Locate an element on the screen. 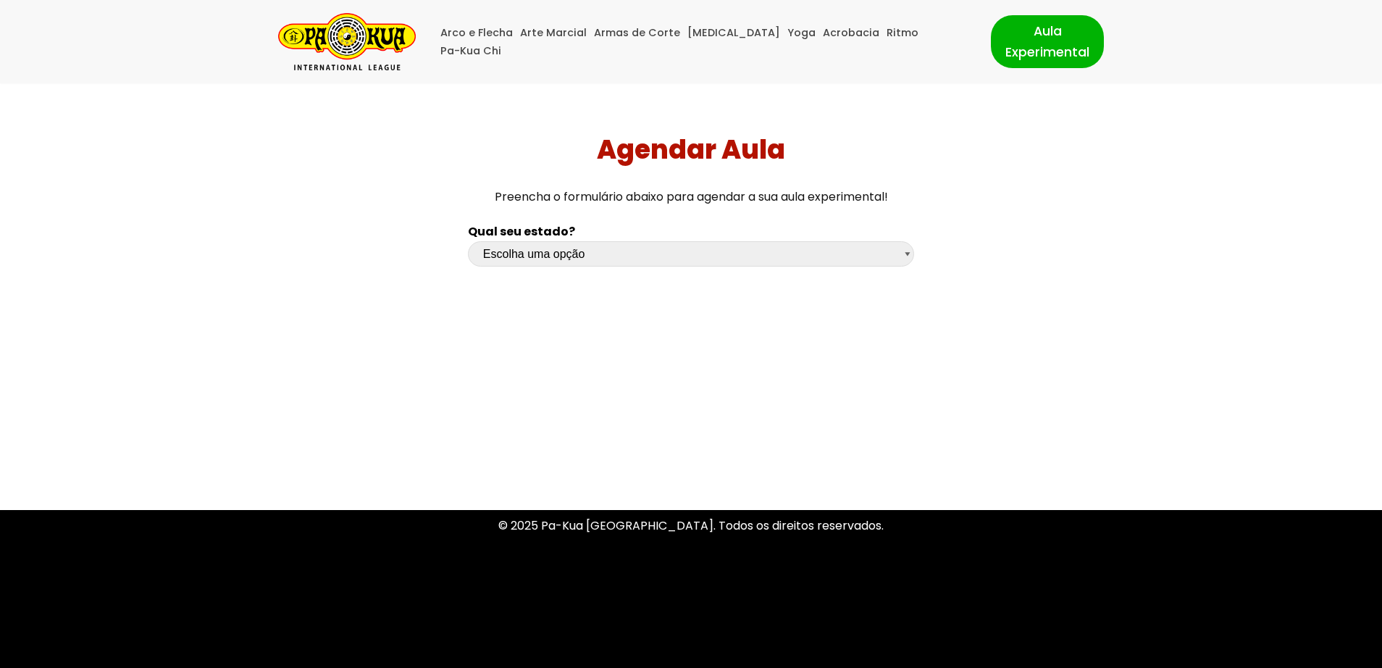 This screenshot has width=1382, height=668. a: Arco e Flecha is located at coordinates (476, 33).